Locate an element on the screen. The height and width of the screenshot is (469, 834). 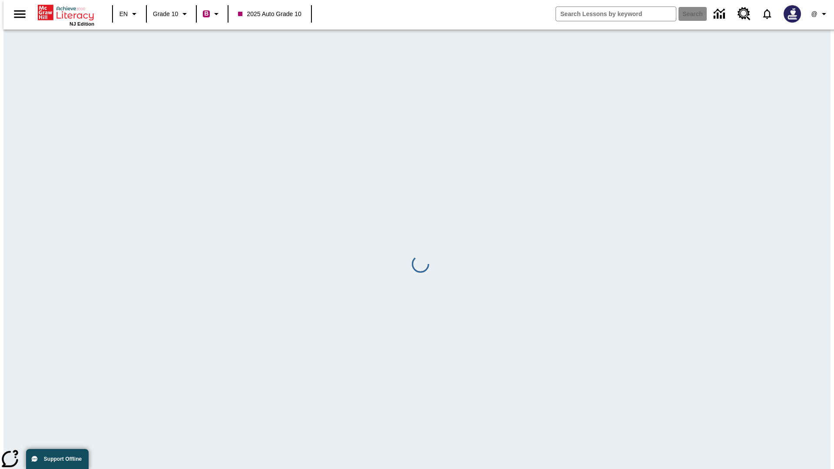
img: Avatar is located at coordinates (792, 14).